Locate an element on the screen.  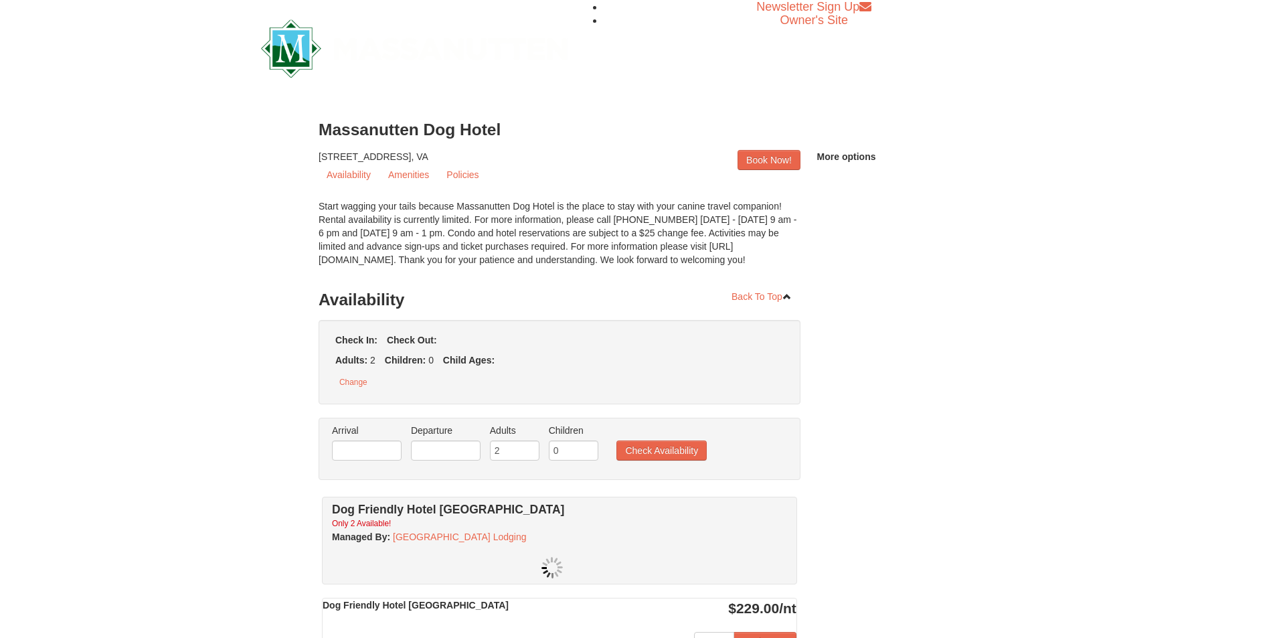
button: Check Availability is located at coordinates (661, 450).